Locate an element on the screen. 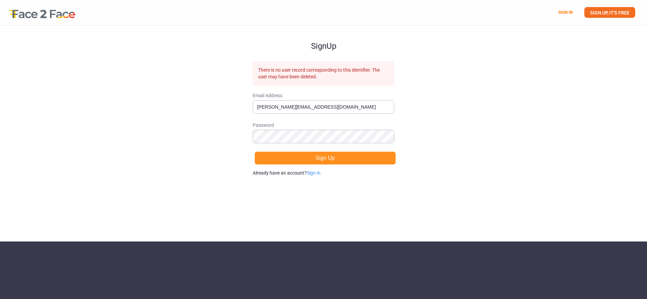 This screenshot has height=299, width=647. div: There is no user record corresponding to this identifier. The user may have been deleted. is located at coordinates (323, 73).